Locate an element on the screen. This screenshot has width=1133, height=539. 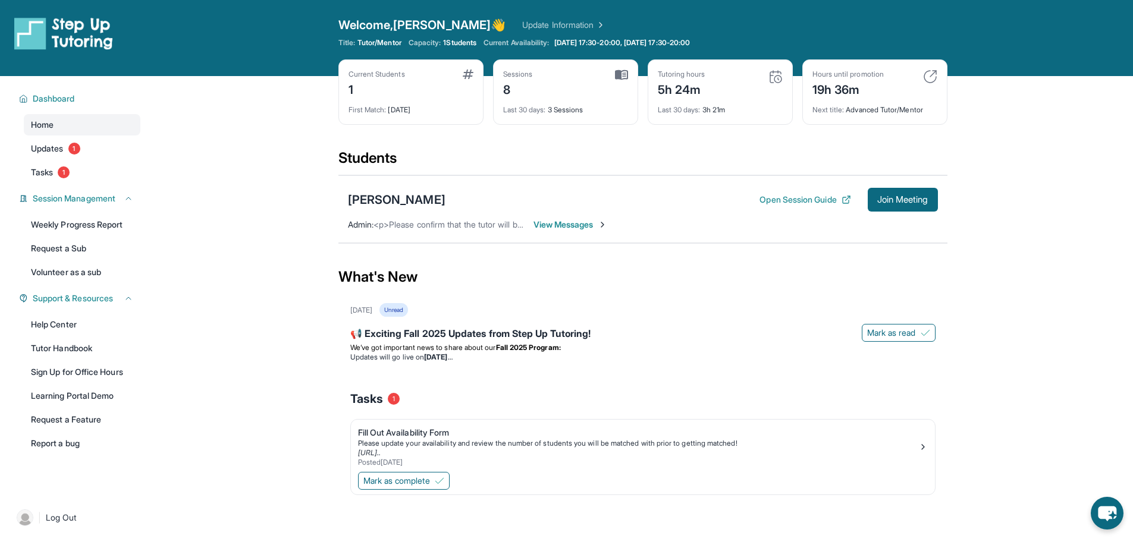
div: Please update your availability and review the number of students you will be matched with prior ... is located at coordinates (638, 444).